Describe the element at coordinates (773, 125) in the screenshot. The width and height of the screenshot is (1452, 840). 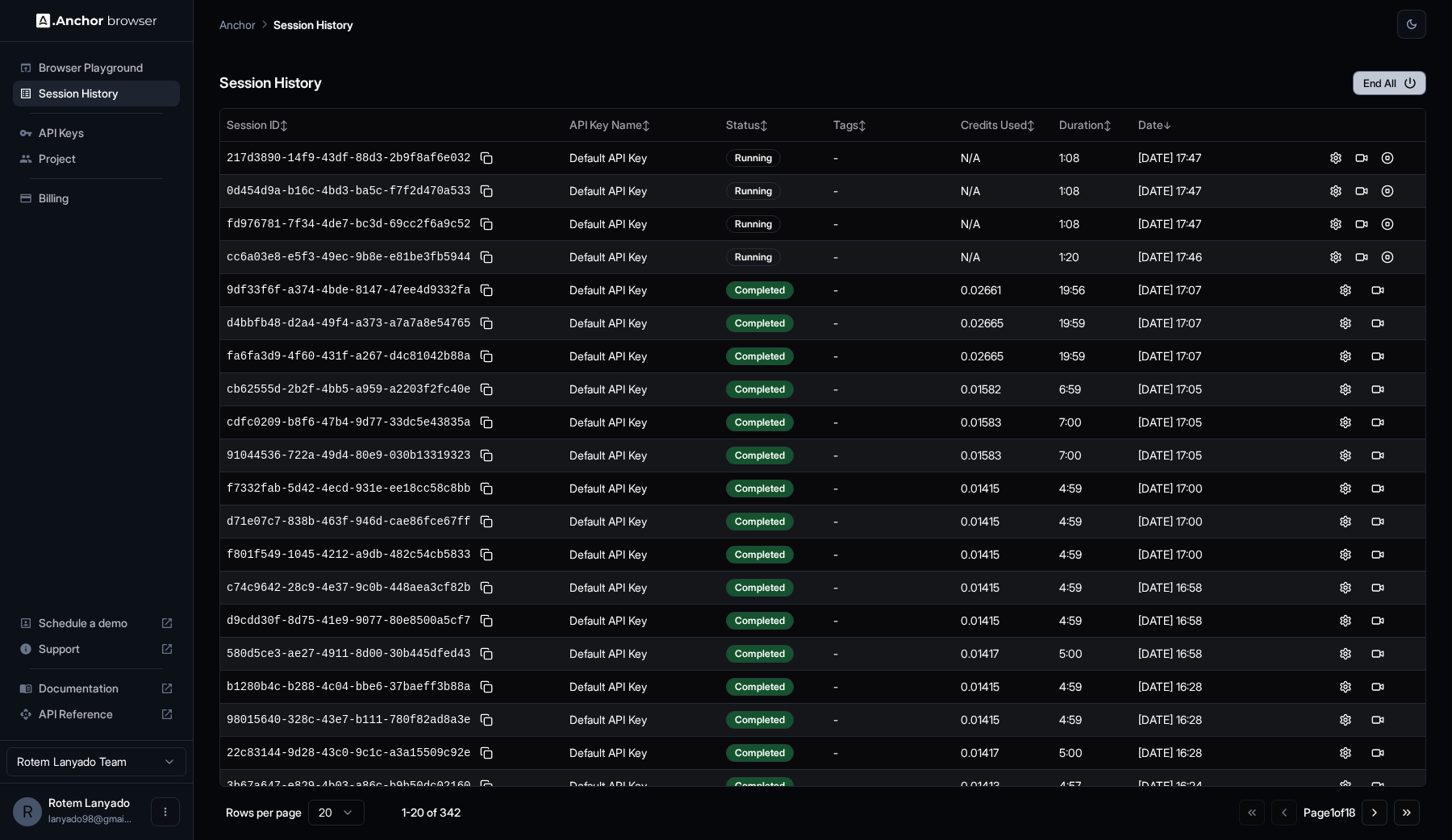
I see `div: Status` at that location.